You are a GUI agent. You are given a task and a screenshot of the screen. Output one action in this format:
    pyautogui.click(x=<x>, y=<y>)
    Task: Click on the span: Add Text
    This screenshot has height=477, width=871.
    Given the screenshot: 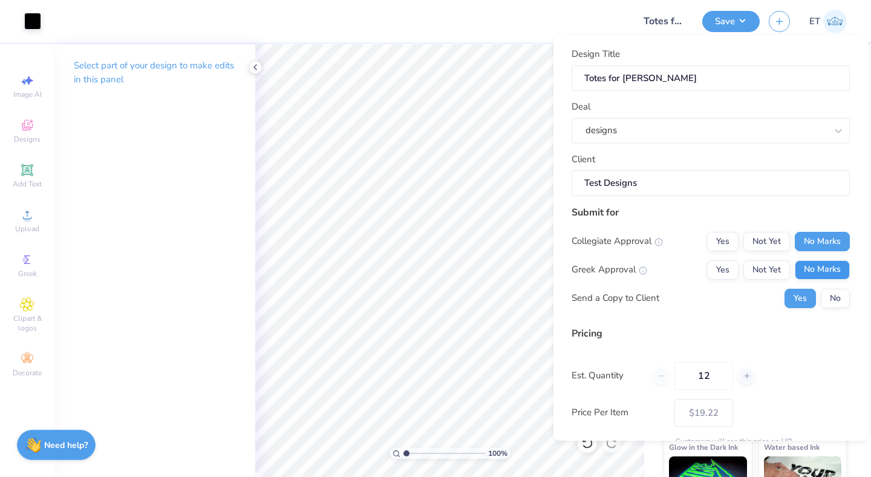 What is the action you would take?
    pyautogui.click(x=27, y=184)
    